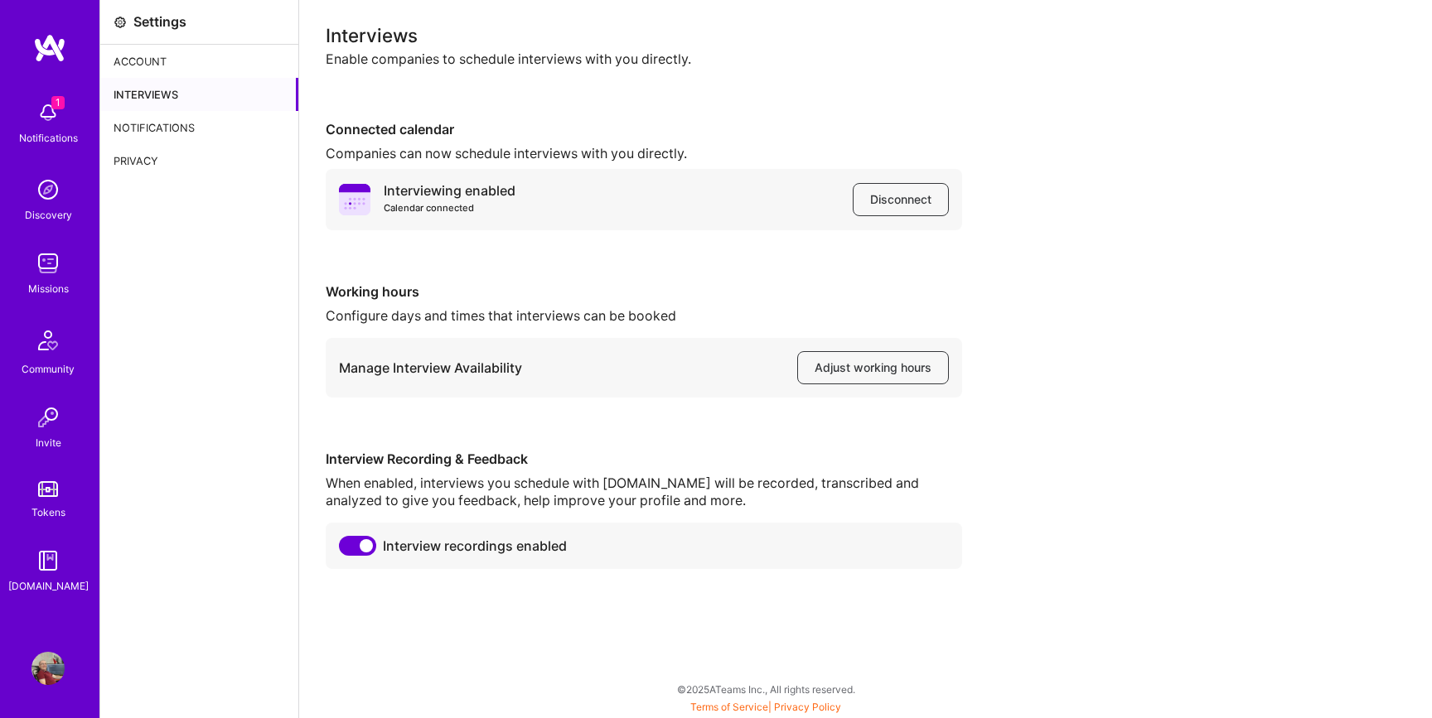 This screenshot has height=718, width=1432. I want to click on div: Privacy, so click(199, 161).